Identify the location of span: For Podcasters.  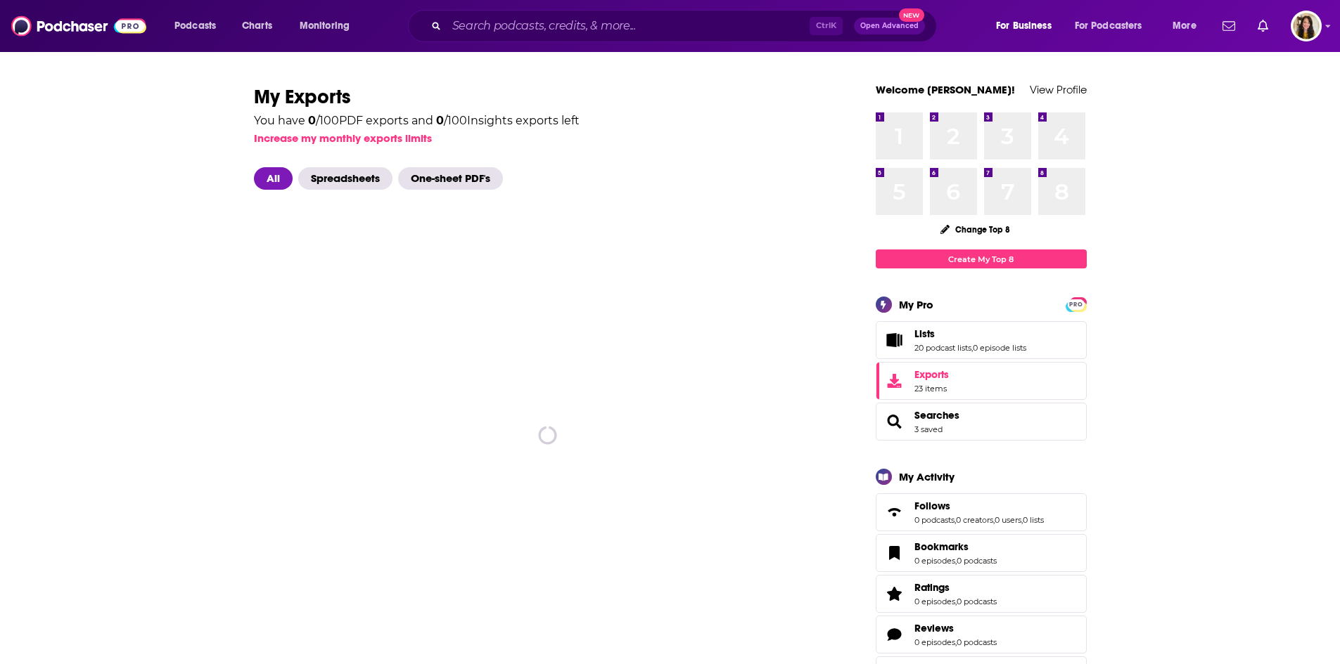
(1108, 26).